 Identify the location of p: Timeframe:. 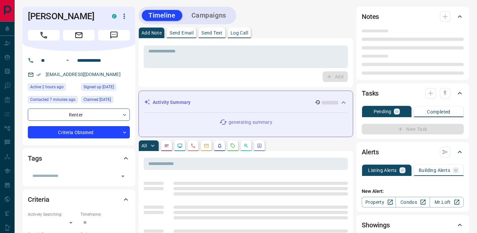
(105, 214).